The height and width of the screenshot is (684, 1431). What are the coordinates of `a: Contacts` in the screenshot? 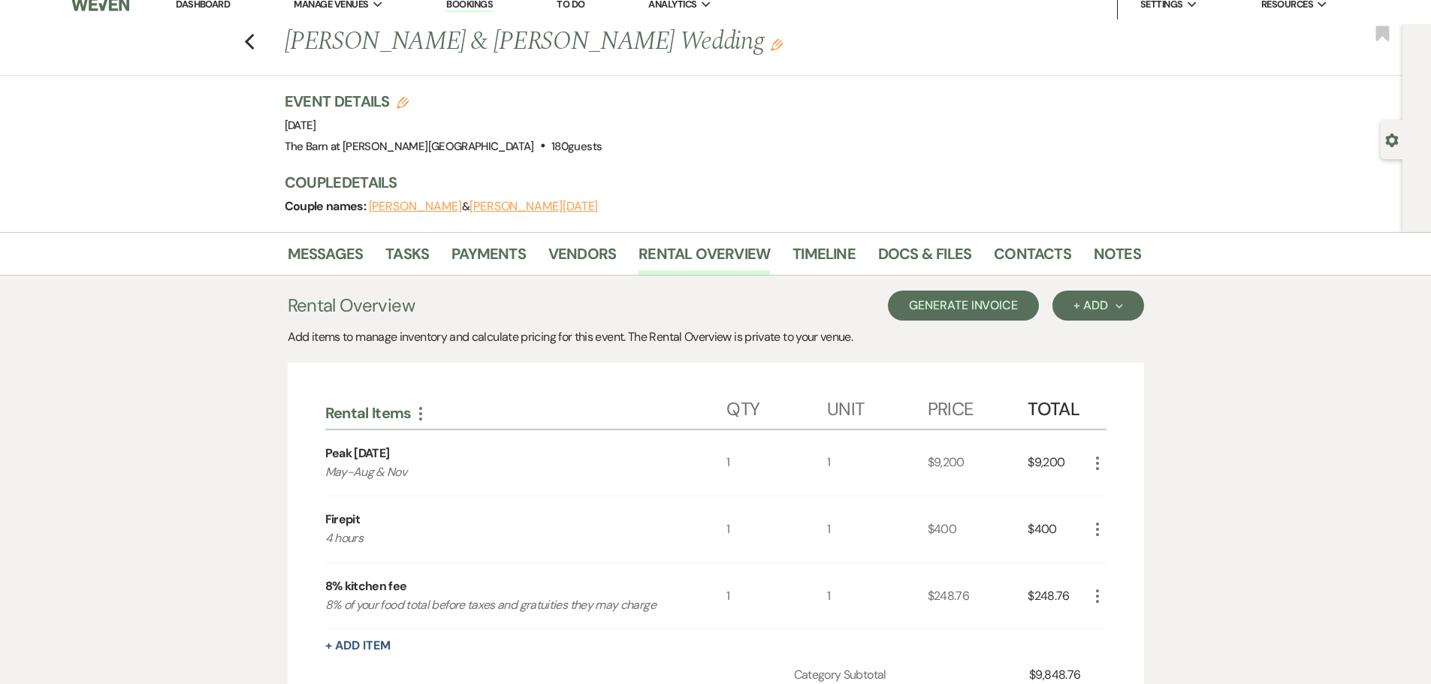 It's located at (1032, 258).